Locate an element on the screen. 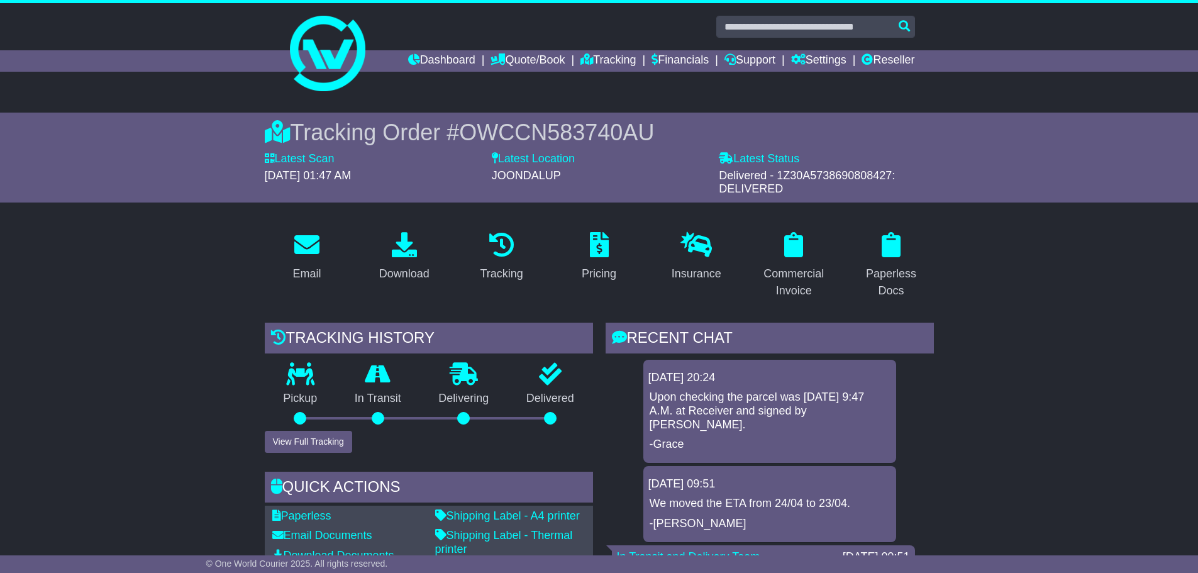 This screenshot has height=573, width=1198. a: Commercial Invoice is located at coordinates (793, 265).